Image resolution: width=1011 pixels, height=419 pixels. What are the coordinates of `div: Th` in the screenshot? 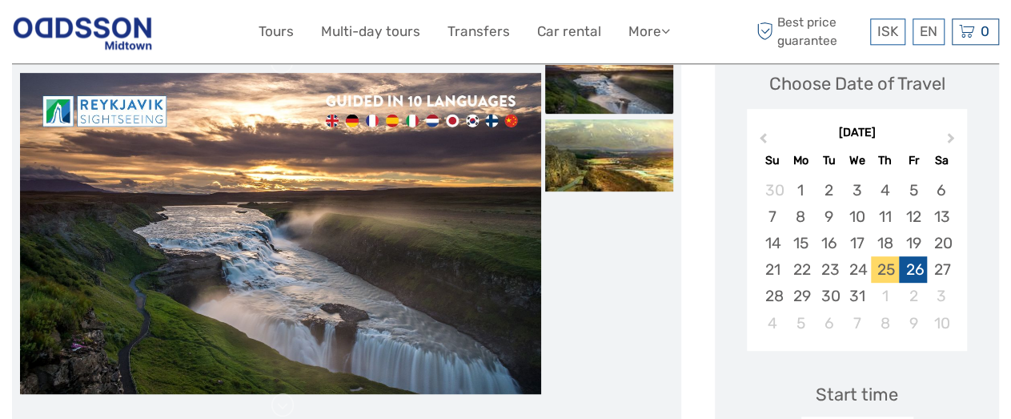 It's located at (884, 160).